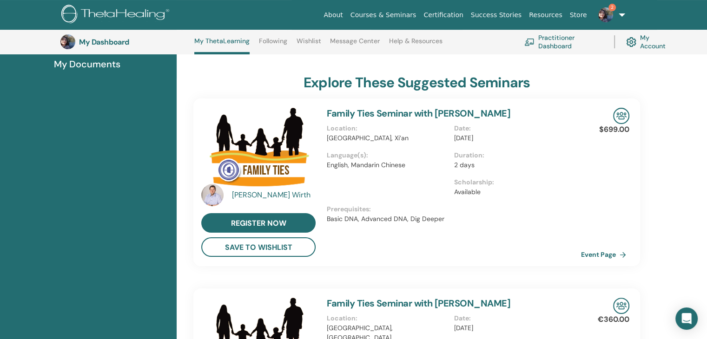 The height and width of the screenshot is (339, 707). Describe the element at coordinates (416, 45) in the screenshot. I see `a: Help & Resources` at that location.